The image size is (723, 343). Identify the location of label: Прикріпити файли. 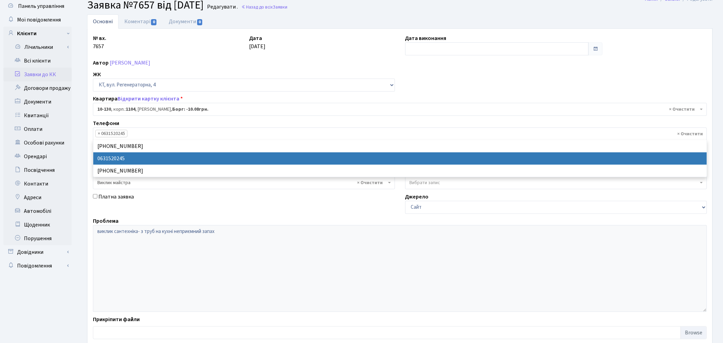
(116, 320).